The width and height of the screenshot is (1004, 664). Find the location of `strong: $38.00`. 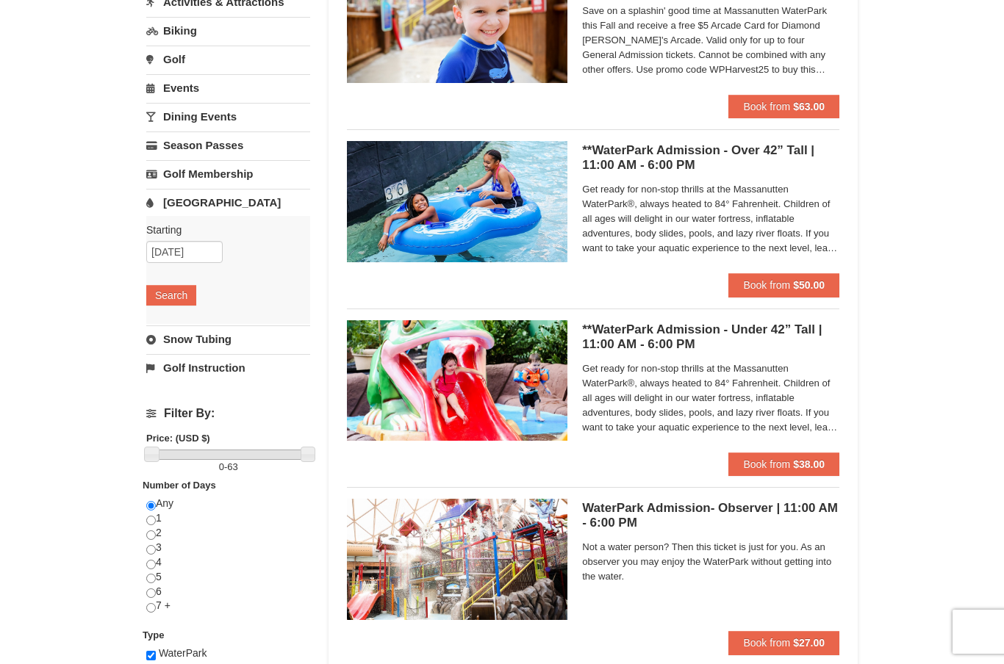

strong: $38.00 is located at coordinates (808, 464).